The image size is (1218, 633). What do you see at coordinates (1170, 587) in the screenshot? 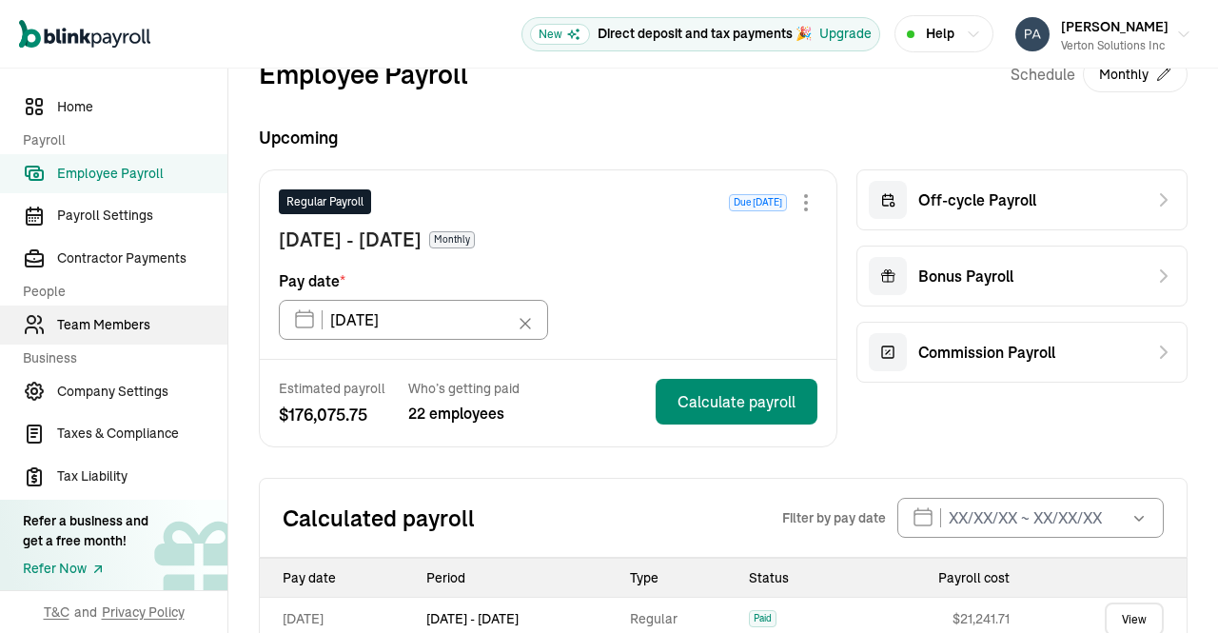
I see `div: Chat Widget` at bounding box center [1170, 587].